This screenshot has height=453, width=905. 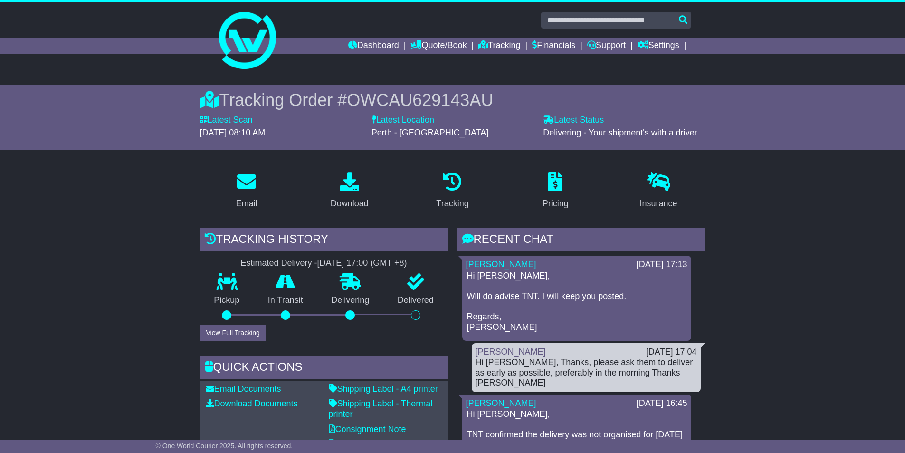 What do you see at coordinates (226, 120) in the screenshot?
I see `label: Latest Scan` at bounding box center [226, 120].